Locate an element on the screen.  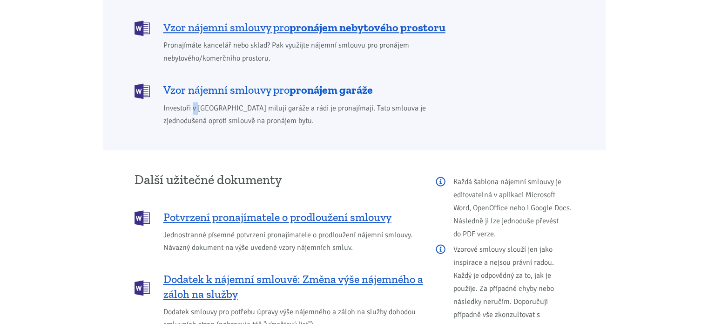
span: Dodatek k nájemní smlouvě: Změna výše nájemného a záloh na služby is located at coordinates (293, 286).